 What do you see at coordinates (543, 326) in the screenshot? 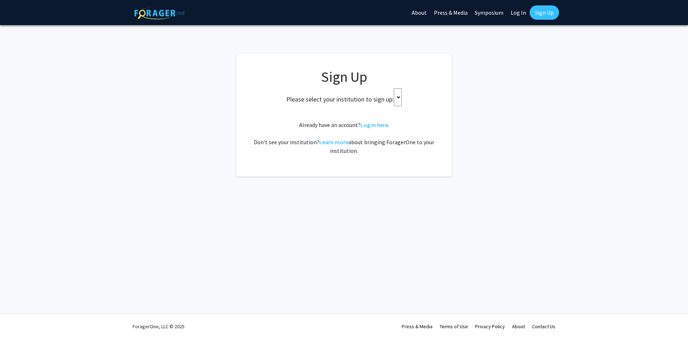
I see `a: Contact Us` at bounding box center [543, 326].